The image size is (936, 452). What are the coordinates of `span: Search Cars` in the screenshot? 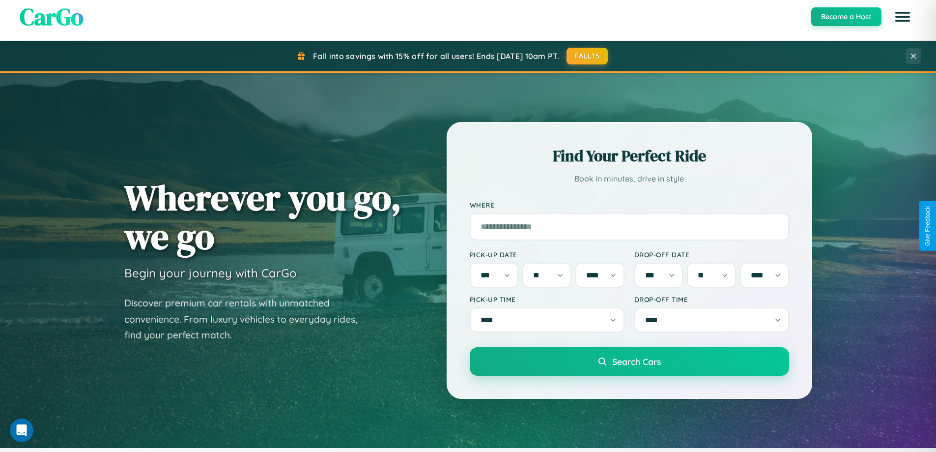 It's located at (636, 361).